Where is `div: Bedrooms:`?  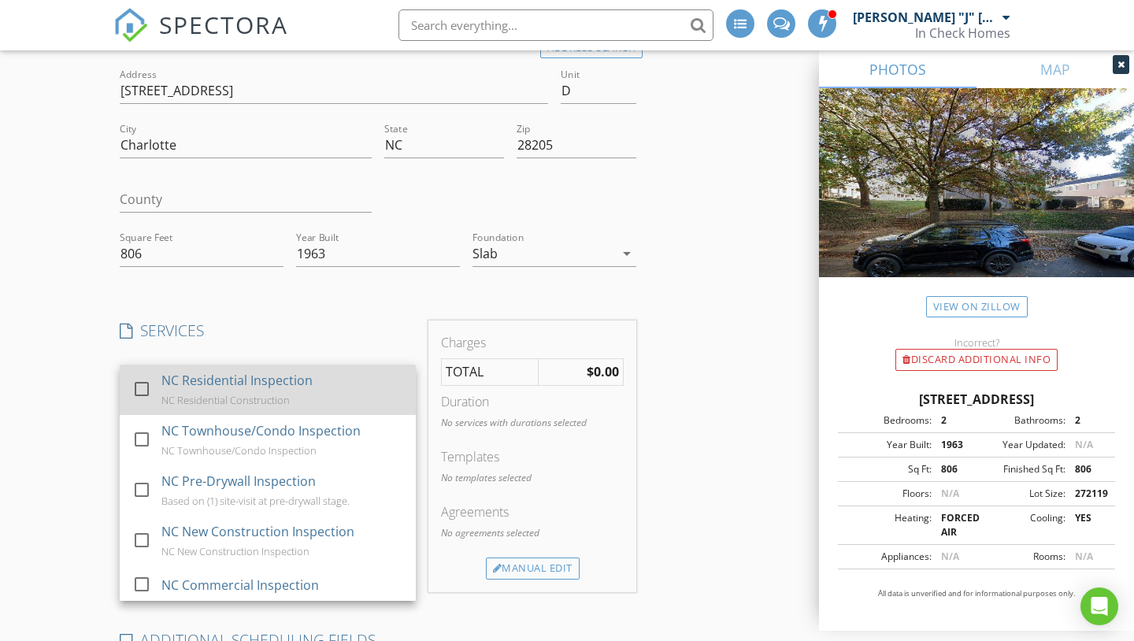
div: Bedrooms: is located at coordinates (887, 420).